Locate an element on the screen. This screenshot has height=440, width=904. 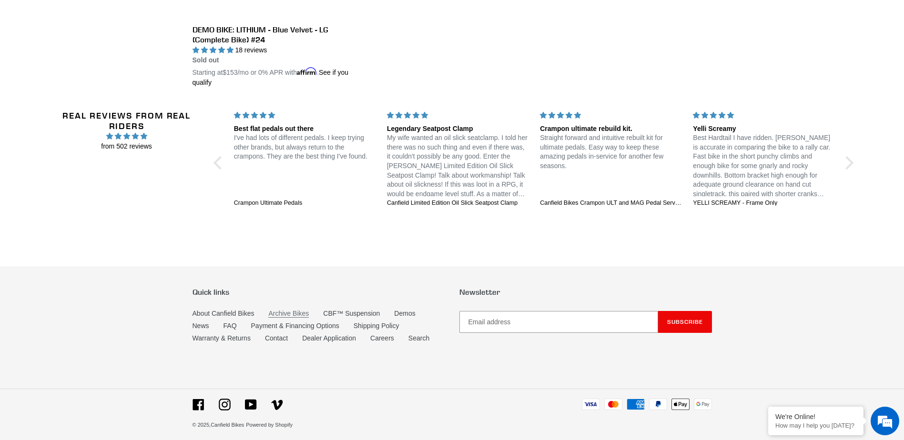
div: Navigation go back is located at coordinates (18, 60).